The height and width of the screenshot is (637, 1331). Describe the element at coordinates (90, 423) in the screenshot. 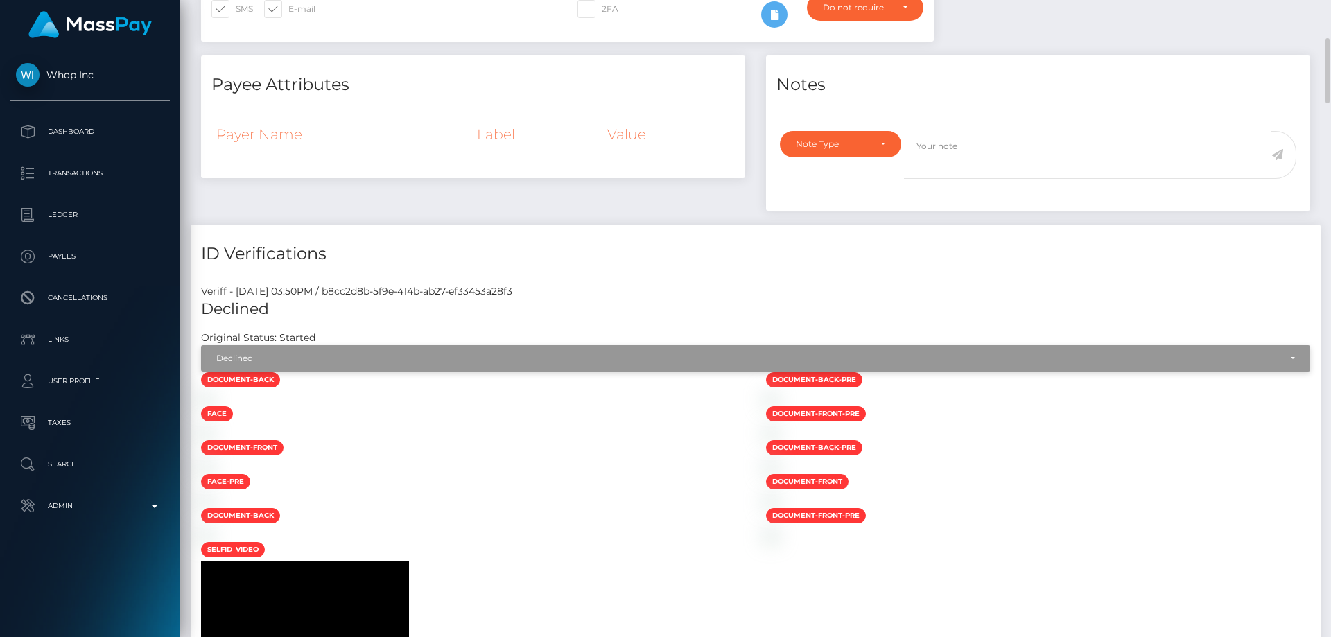

I see `p: Taxes` at that location.